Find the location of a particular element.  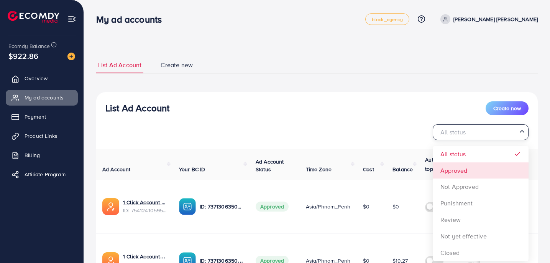

span: Billing is located at coordinates (32, 155).